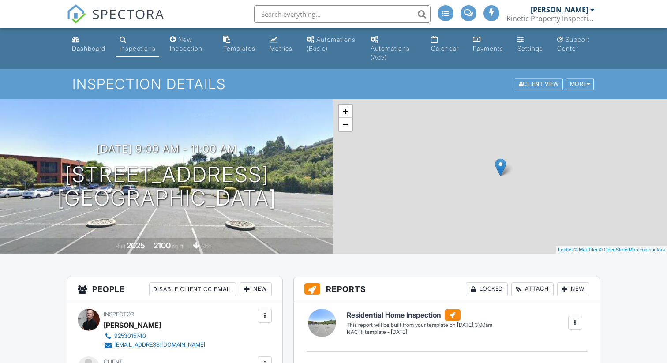 This screenshot has height=363, width=667. Describe the element at coordinates (206, 246) in the screenshot. I see `span: slab` at that location.